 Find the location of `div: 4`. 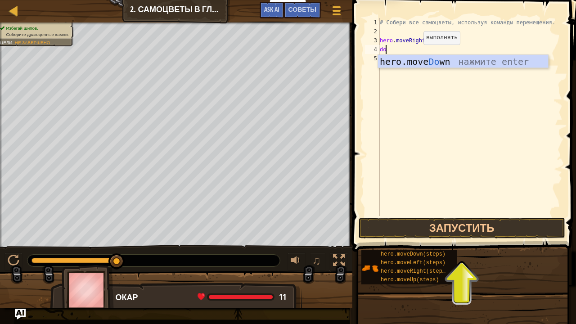

div: 4 is located at coordinates (372, 50).